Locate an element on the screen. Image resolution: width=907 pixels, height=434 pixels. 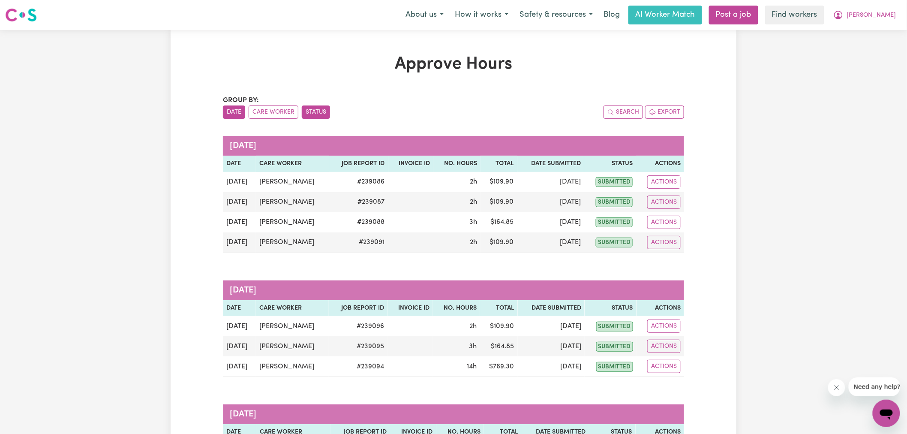
span: Need any help? is located at coordinates (28, 9).